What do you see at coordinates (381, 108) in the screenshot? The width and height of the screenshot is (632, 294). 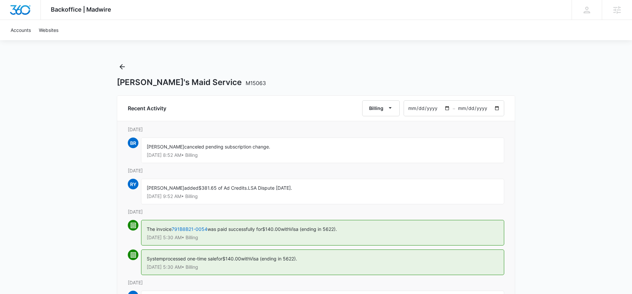 I see `button: Billing` at bounding box center [381, 108].